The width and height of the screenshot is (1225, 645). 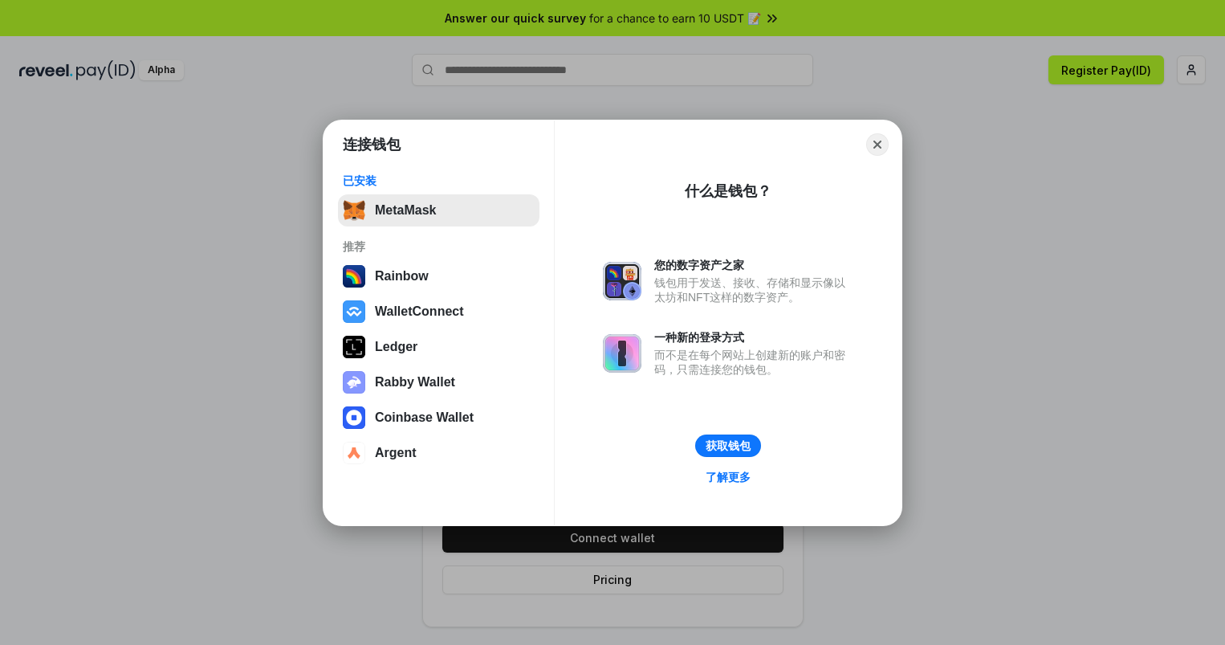 I want to click on img: svg+xml,%3Csvg%20fill%3D%22none%22%20height%3D%2233%22%20viewBox%3D%220%200%2035%2033%22%20width%..., so click(x=354, y=210).